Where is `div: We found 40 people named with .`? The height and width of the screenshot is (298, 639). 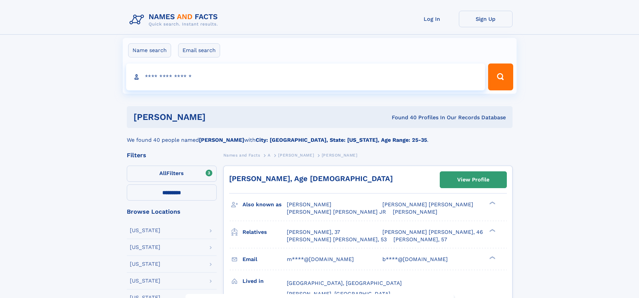 div: We found 40 people named with . is located at coordinates (320, 136).